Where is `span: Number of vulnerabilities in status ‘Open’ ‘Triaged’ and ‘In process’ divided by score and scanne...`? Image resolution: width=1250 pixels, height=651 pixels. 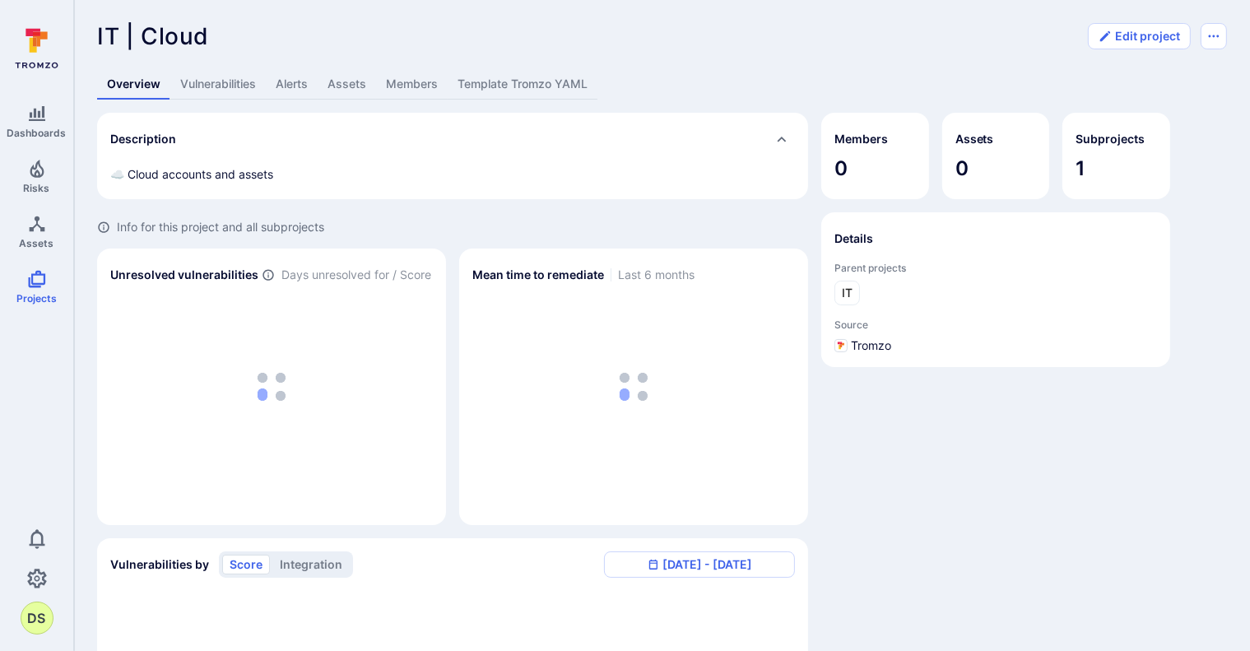 span: Number of vulnerabilities in status ‘Open’ ‘Triaged’ and ‘In process’ divided by score and scanne... is located at coordinates (268, 275).